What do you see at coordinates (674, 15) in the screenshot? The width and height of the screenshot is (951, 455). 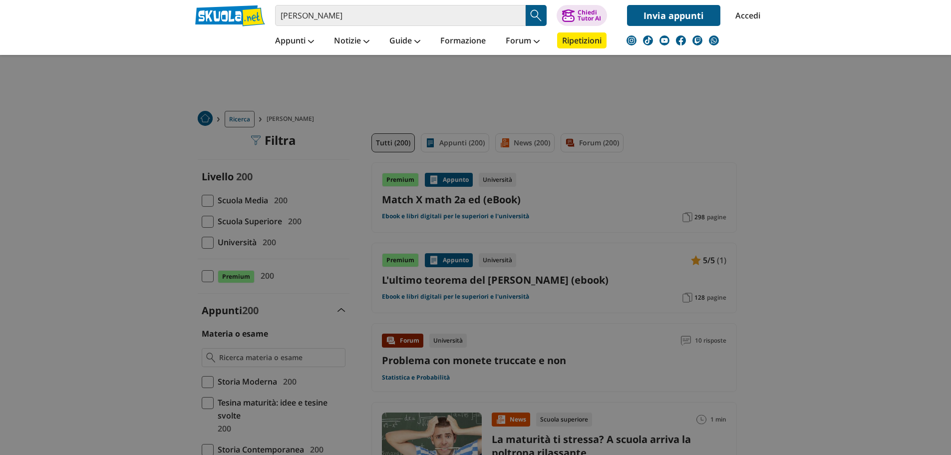 I see `a: Invia appunti` at bounding box center [674, 15].